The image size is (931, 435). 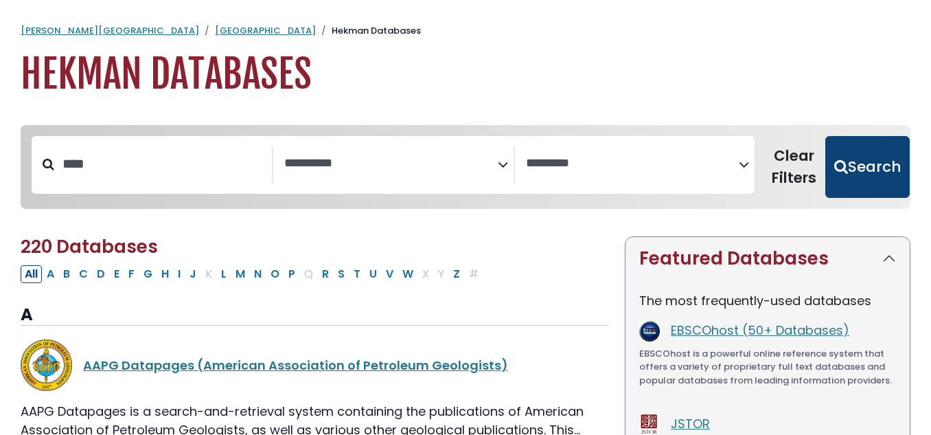 I want to click on button: Filter Results D, so click(x=101, y=274).